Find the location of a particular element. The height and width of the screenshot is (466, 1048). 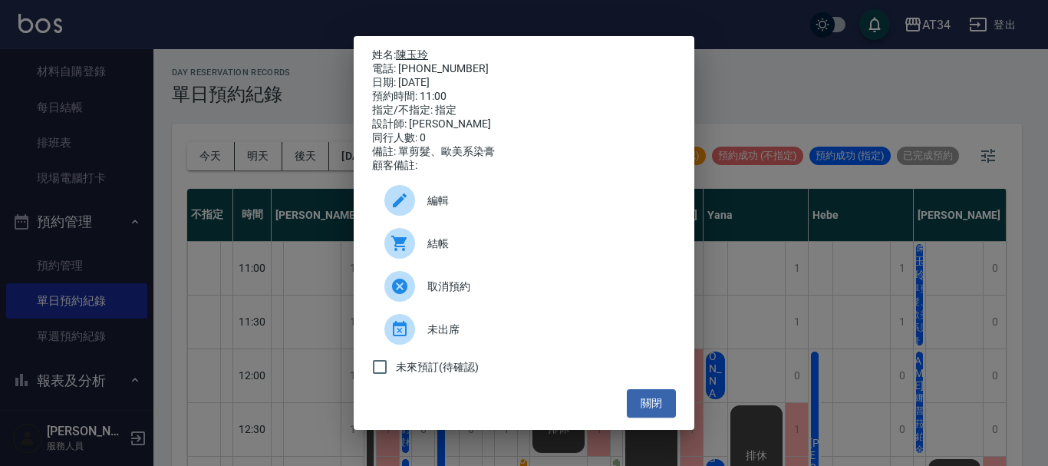

p: 姓名: is located at coordinates (524, 55).